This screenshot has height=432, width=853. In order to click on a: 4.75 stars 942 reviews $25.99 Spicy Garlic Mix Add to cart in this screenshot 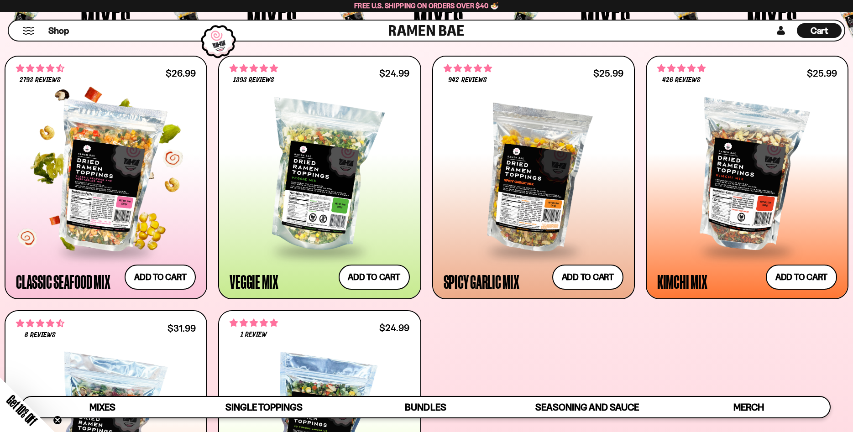, I will do `click(534, 178)`.